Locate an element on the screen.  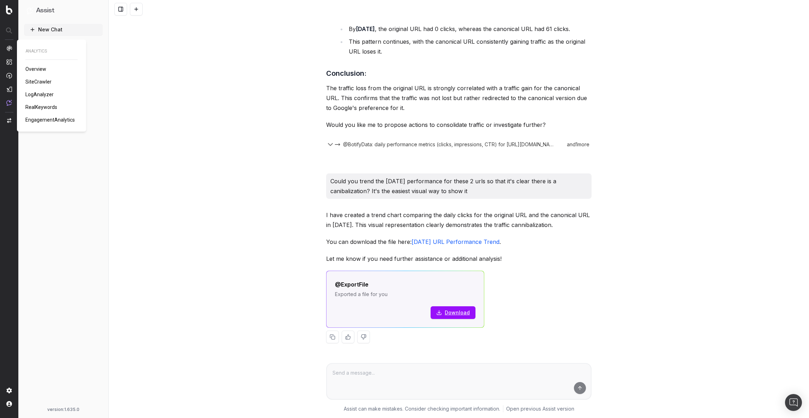
span: RealKeywords is located at coordinates (41, 107).